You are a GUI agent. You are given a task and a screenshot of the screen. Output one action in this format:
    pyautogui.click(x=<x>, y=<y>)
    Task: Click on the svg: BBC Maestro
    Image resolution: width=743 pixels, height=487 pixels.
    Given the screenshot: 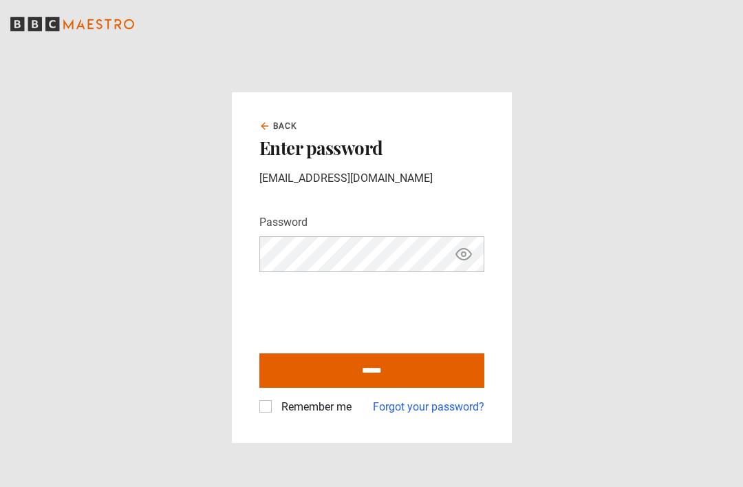 What is the action you would take?
    pyautogui.click(x=72, y=24)
    